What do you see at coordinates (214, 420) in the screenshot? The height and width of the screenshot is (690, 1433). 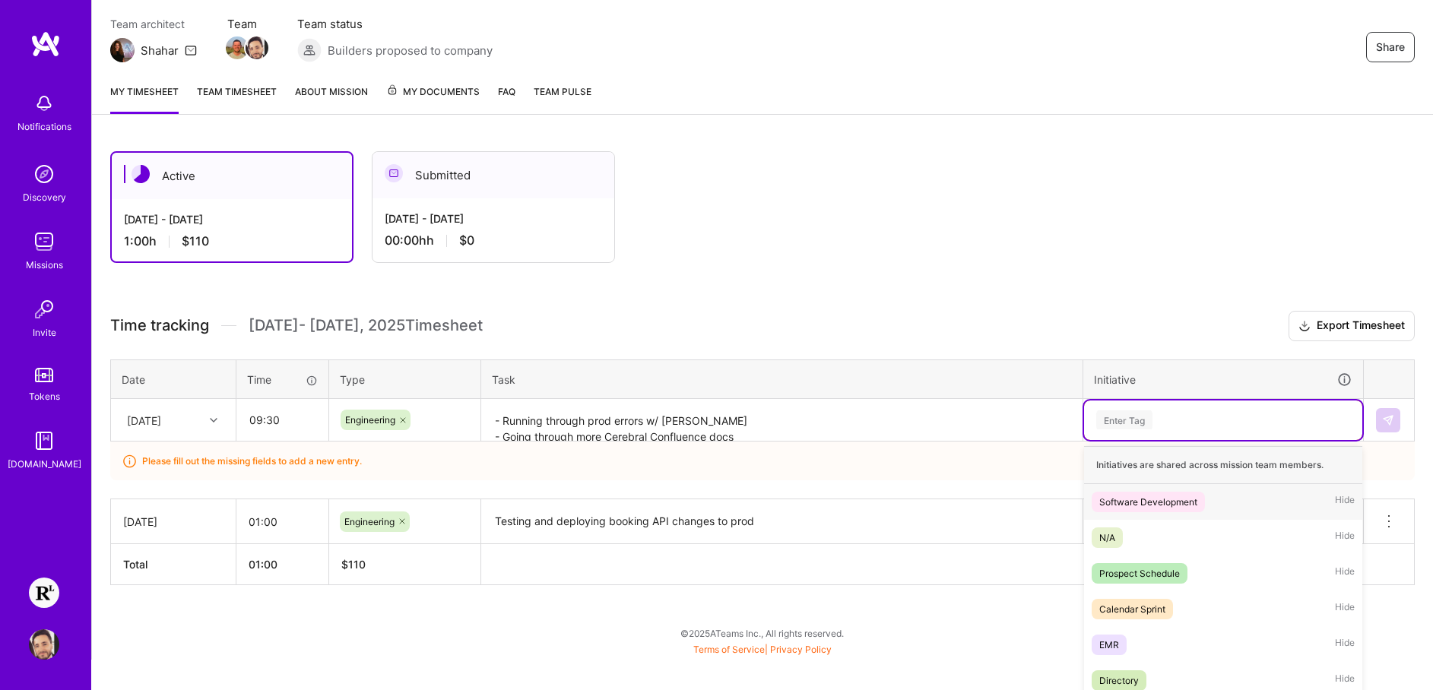 I see `i: icon Chevron` at bounding box center [214, 420].